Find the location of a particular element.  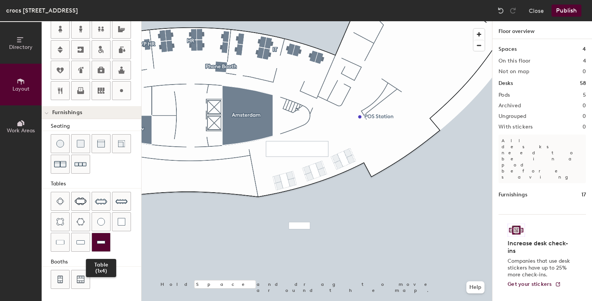

button: Table (1x2) is located at coordinates (60, 242).